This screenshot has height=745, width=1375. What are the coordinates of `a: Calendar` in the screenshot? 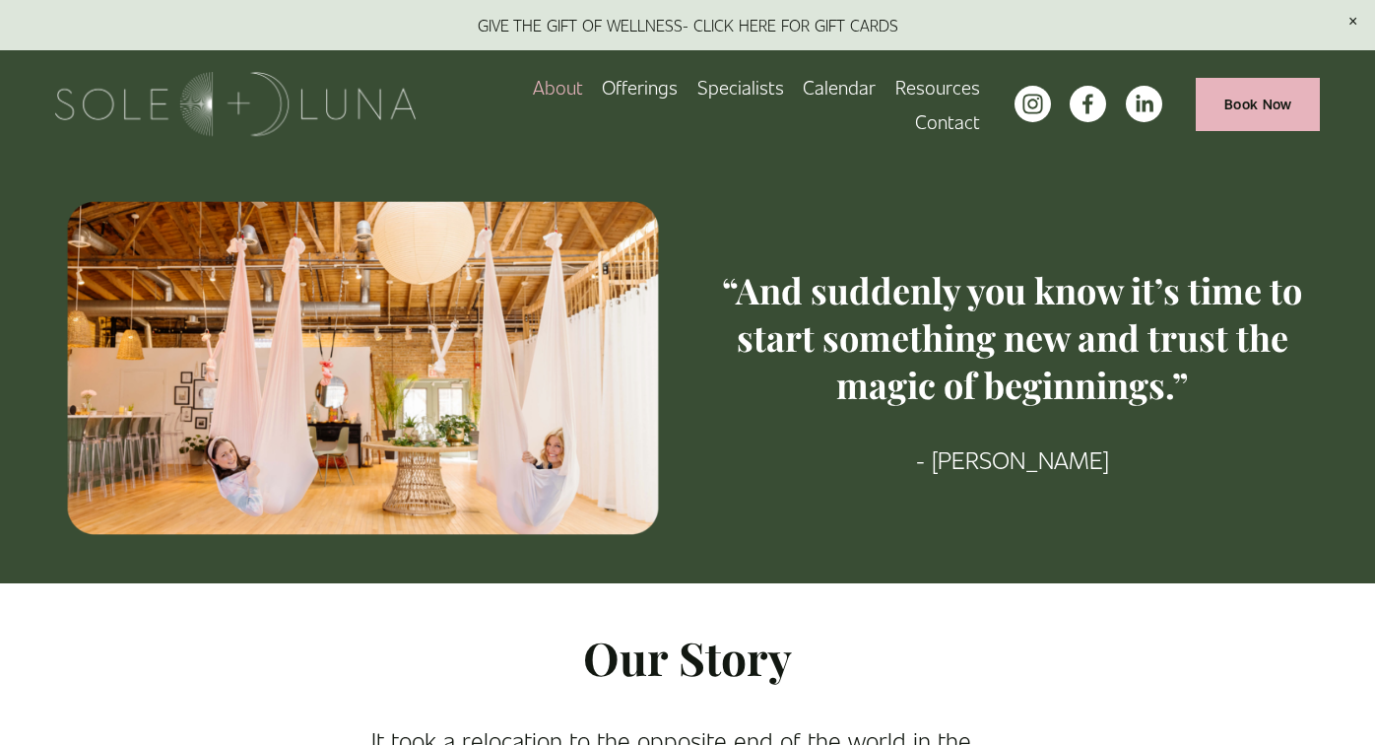 It's located at (839, 87).